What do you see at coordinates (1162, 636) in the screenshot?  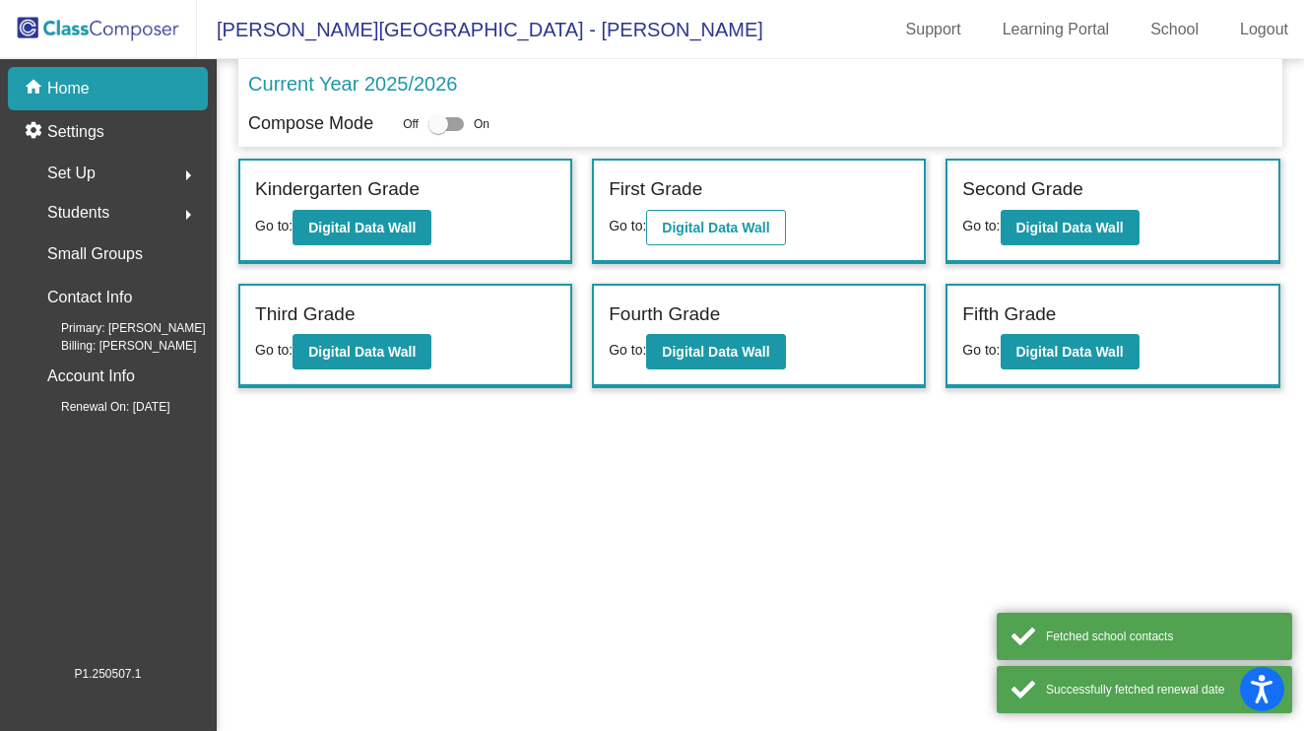 I see `div: Fetched school contacts` at bounding box center [1162, 636].